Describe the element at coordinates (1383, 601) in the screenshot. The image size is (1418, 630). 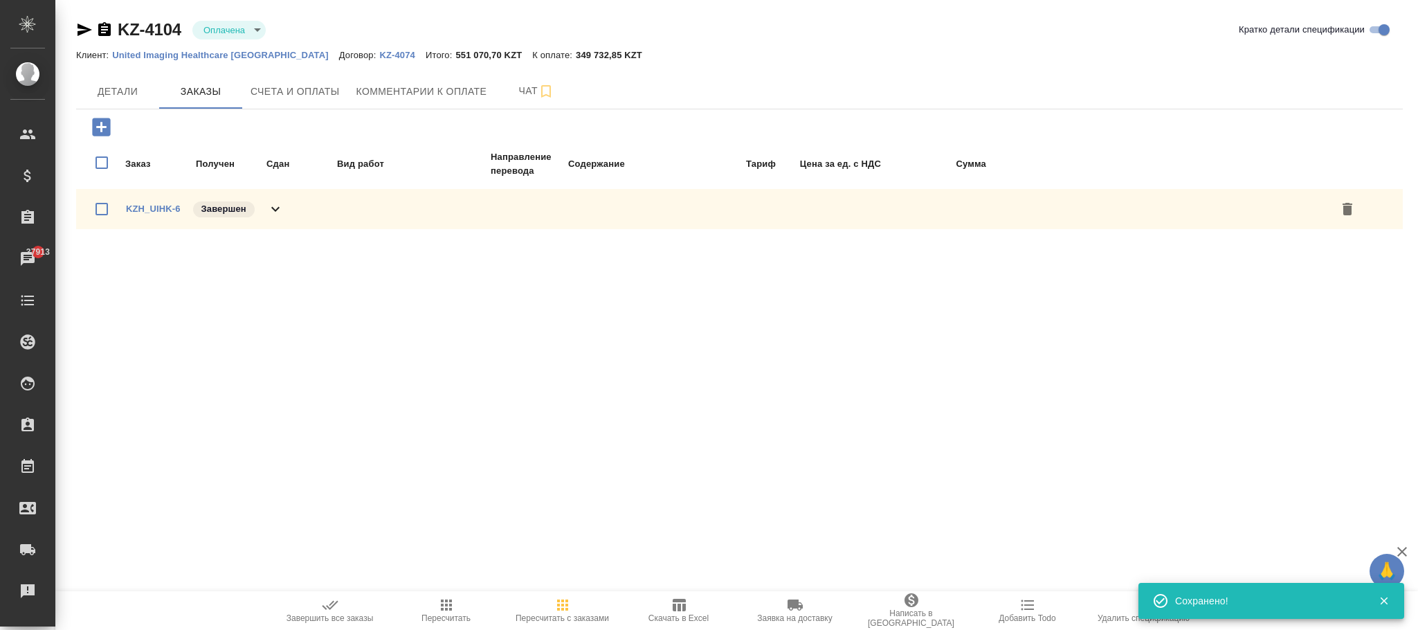
I see `button: Закрыть` at that location.